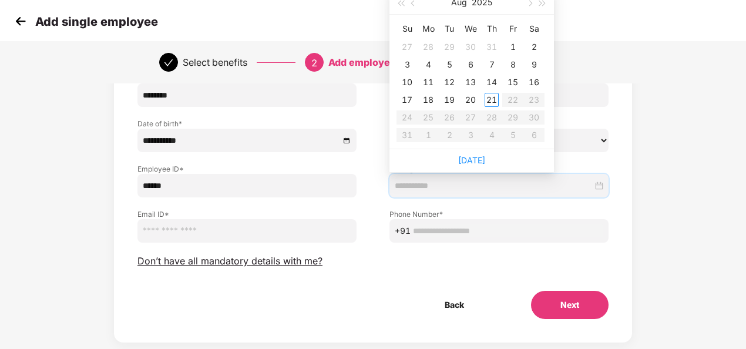  I want to click on td: 2025-08-15, so click(513, 82).